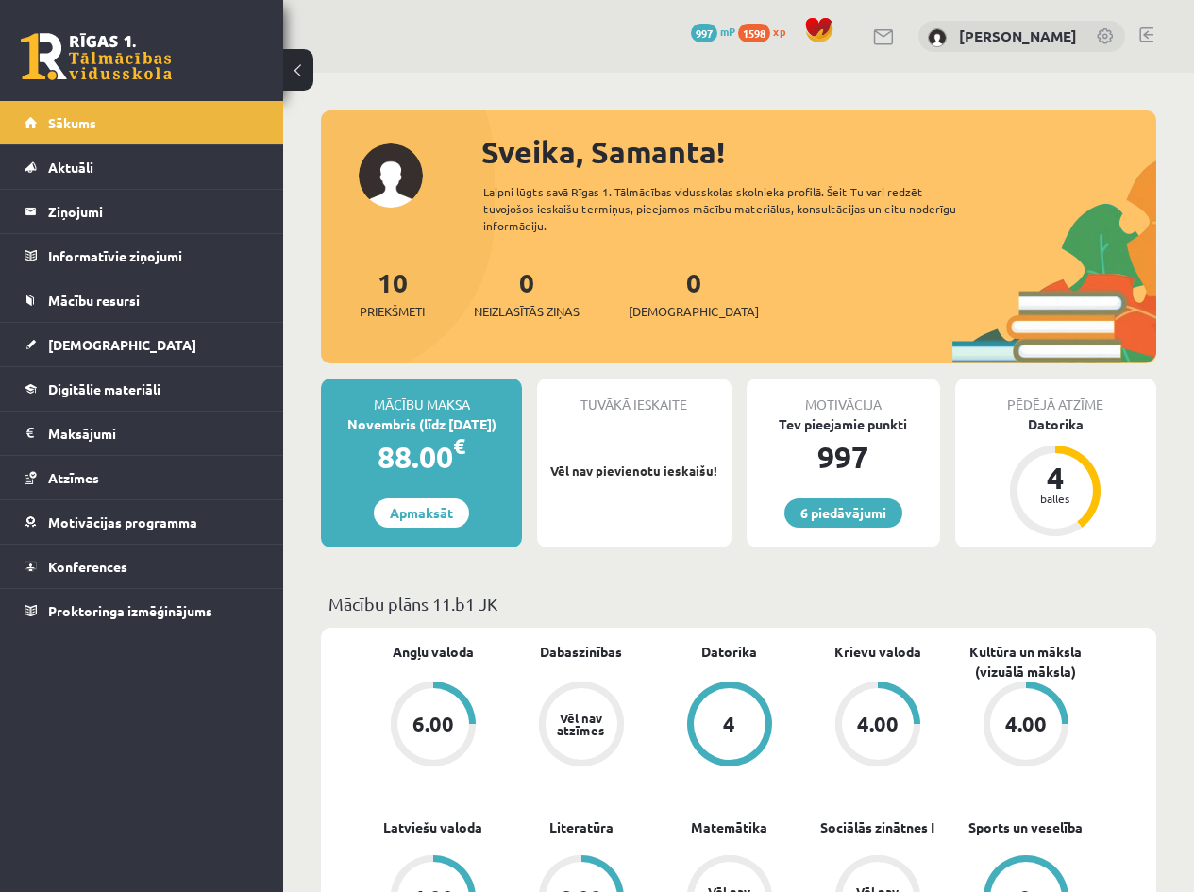 This screenshot has width=1194, height=892. What do you see at coordinates (1055, 424) in the screenshot?
I see `div: Datorika` at bounding box center [1055, 424].